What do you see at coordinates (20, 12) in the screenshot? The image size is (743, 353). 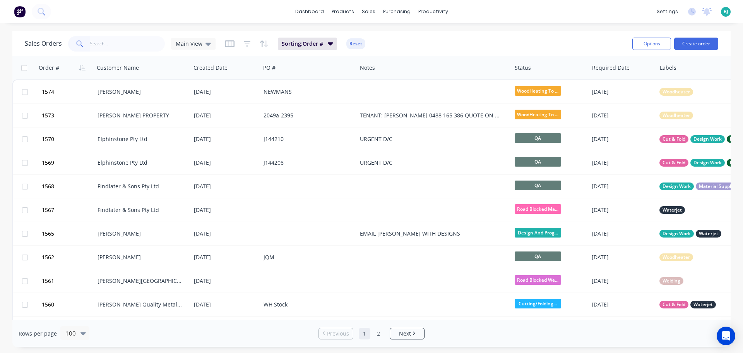 I see `img: Factory` at bounding box center [20, 12].